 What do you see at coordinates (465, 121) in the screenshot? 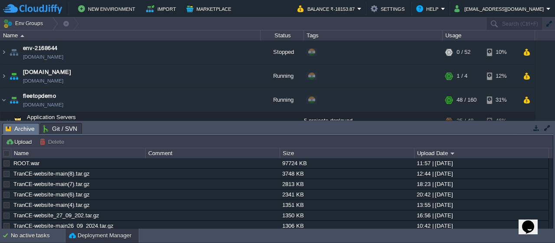
I see `div: 25 / 48` at bounding box center [465, 121].